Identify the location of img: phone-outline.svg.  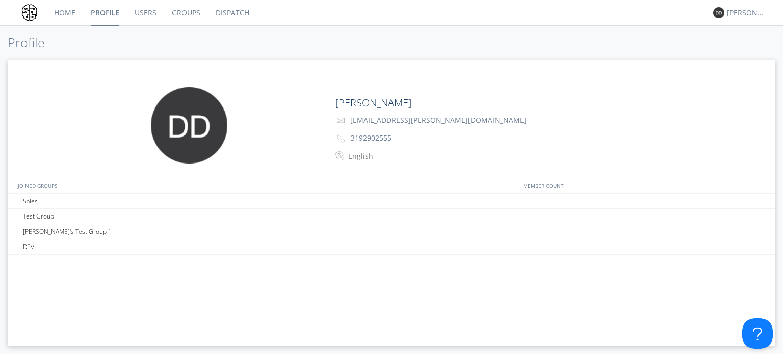
(341, 139).